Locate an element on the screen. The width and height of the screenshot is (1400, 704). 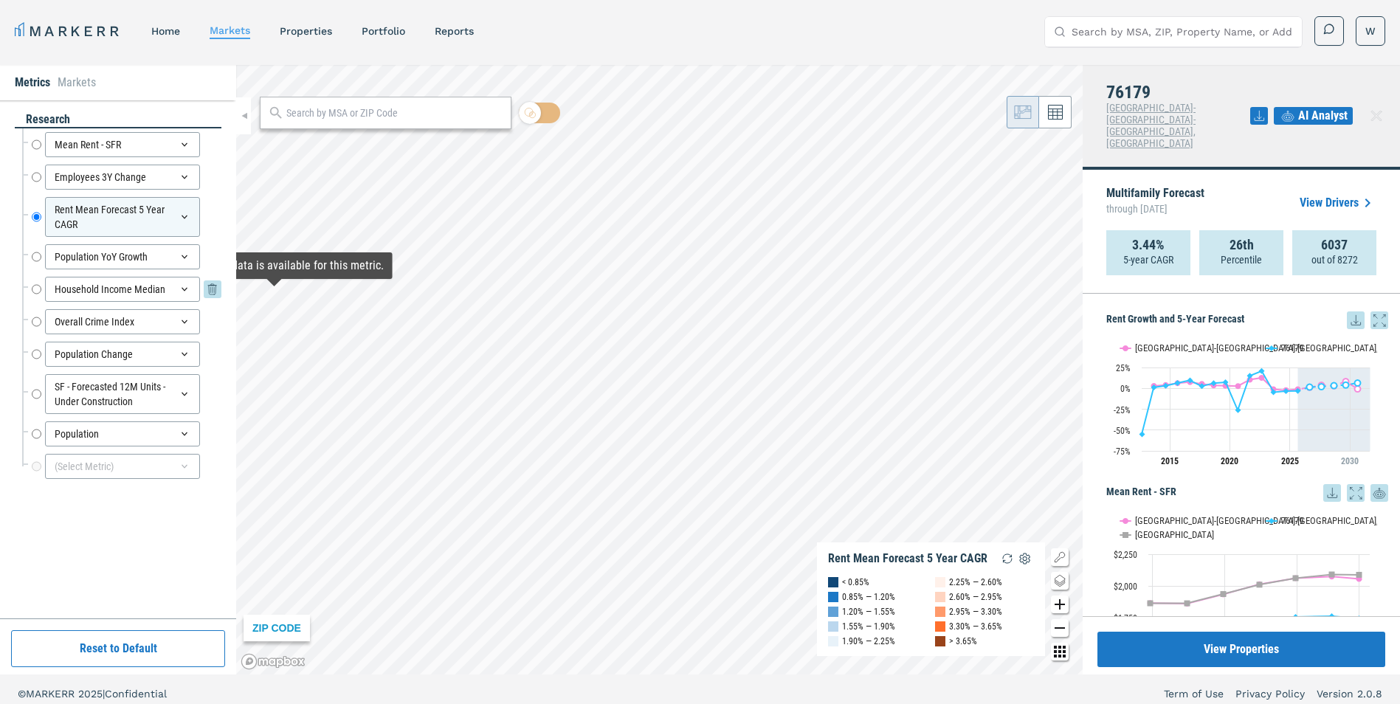
button: Reset to Default is located at coordinates (118, 649).